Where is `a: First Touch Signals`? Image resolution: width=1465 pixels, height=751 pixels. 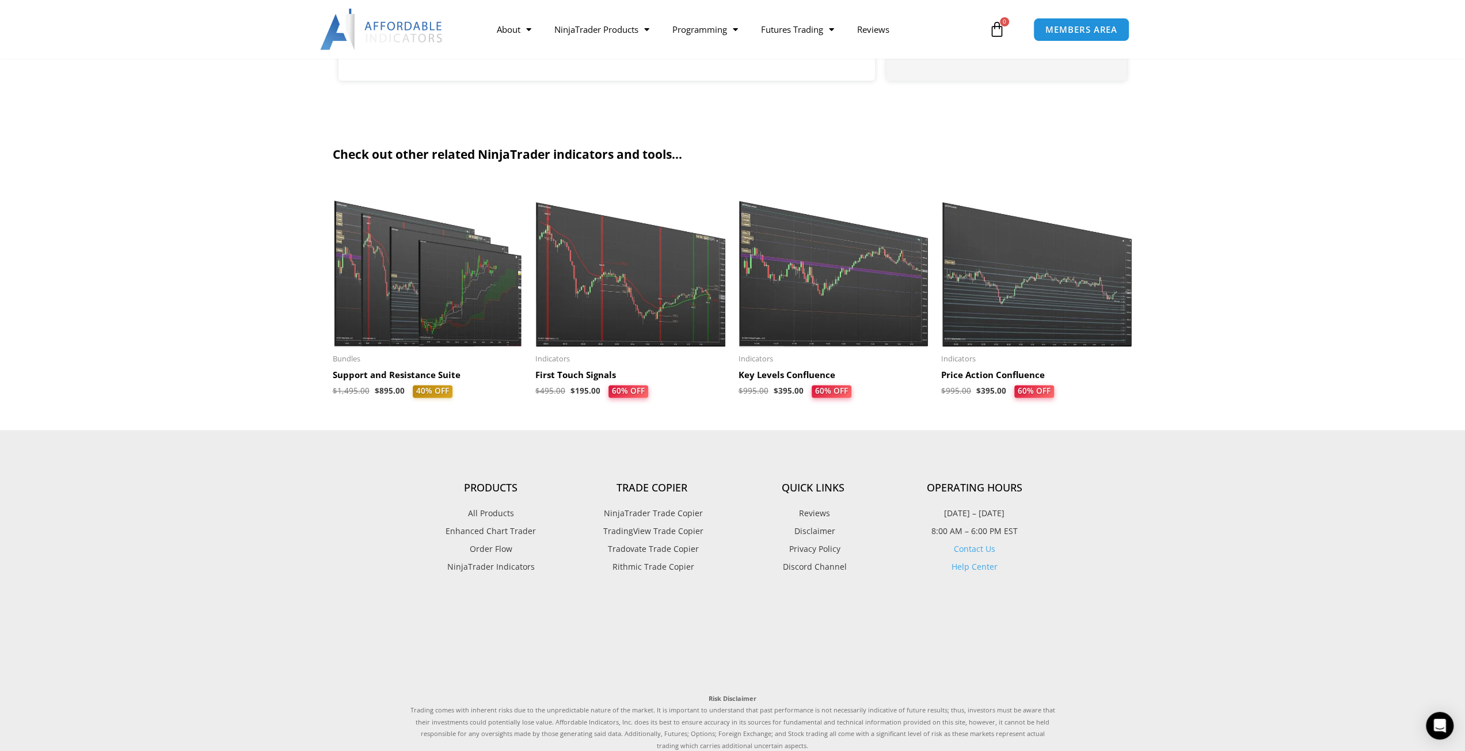 a: First Touch Signals is located at coordinates (631, 377).